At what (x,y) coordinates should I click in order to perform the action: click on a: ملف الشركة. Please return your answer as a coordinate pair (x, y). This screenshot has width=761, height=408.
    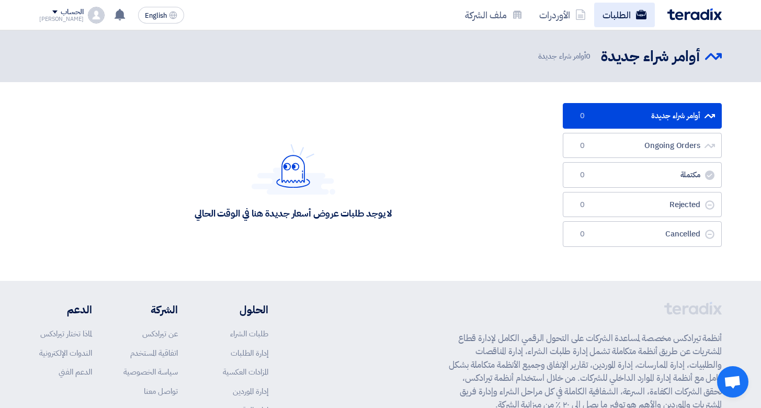
    Looking at the image, I should click on (494, 15).